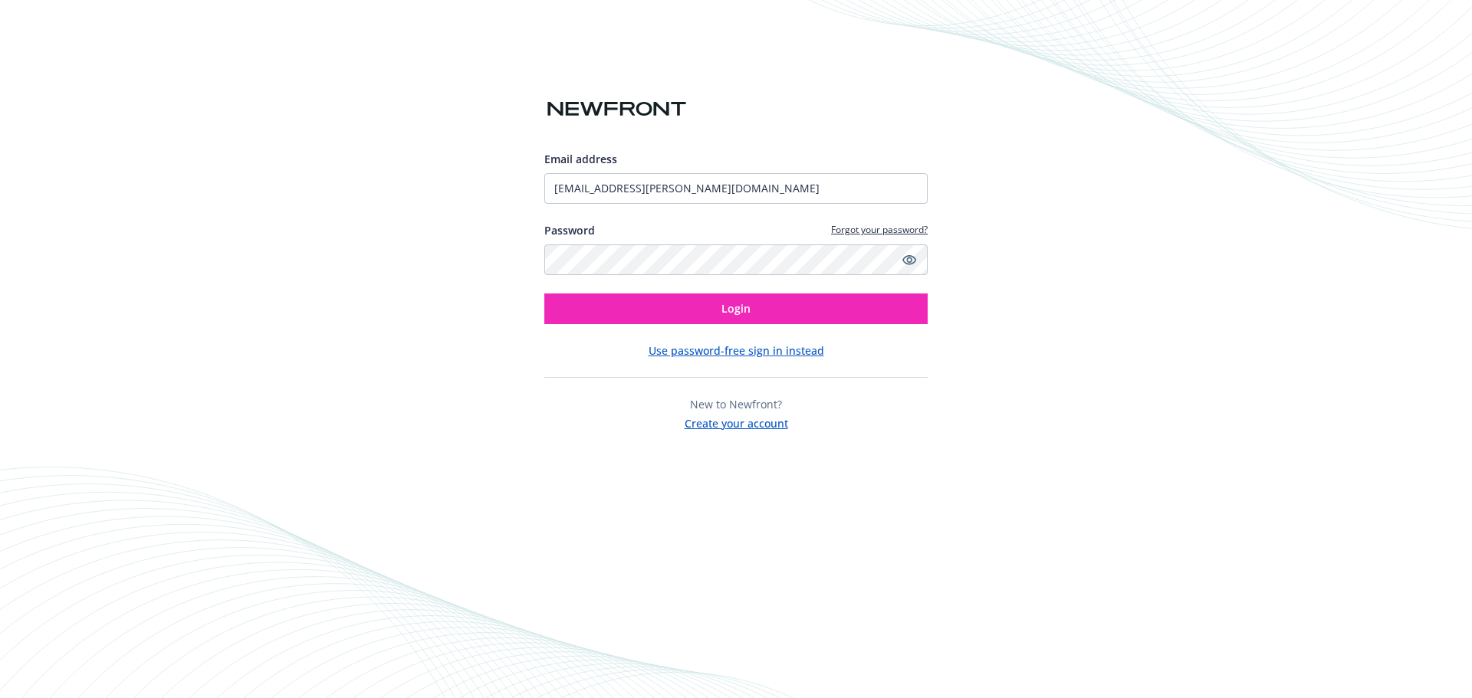  I want to click on button: Use password-free sign in instead, so click(736, 350).